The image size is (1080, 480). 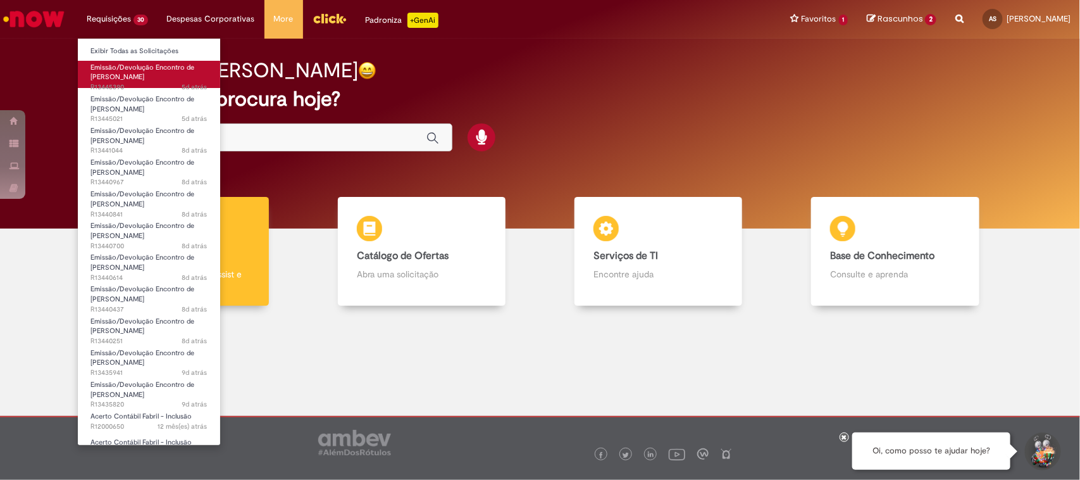 What do you see at coordinates (149, 295) in the screenshot?
I see `a: Aberto R13440437 : Emissão/Devolução Encontro de Contas Fornecedor` at bounding box center [149, 295].